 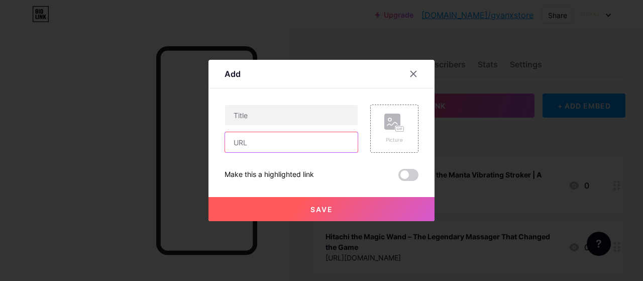 What do you see at coordinates (233, 74) in the screenshot?
I see `div: Add` at bounding box center [233, 74].